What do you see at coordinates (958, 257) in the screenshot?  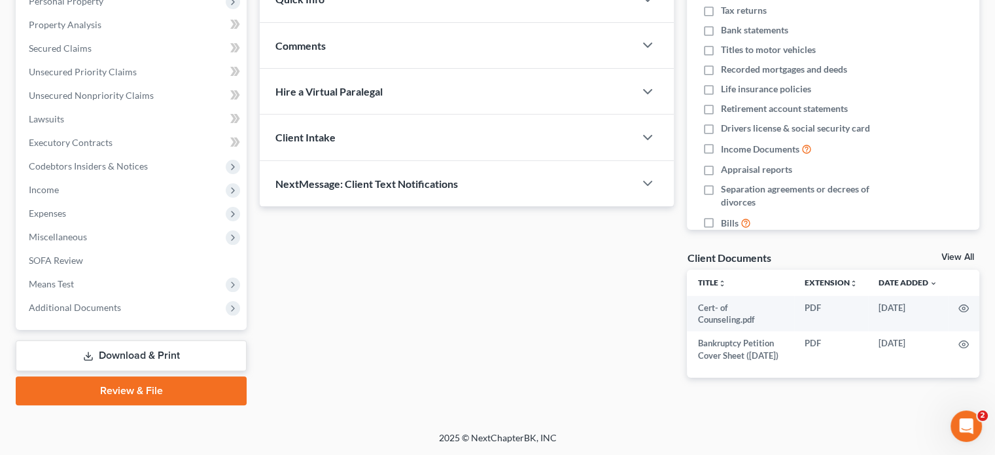 I see `a: View All` at bounding box center [958, 257].